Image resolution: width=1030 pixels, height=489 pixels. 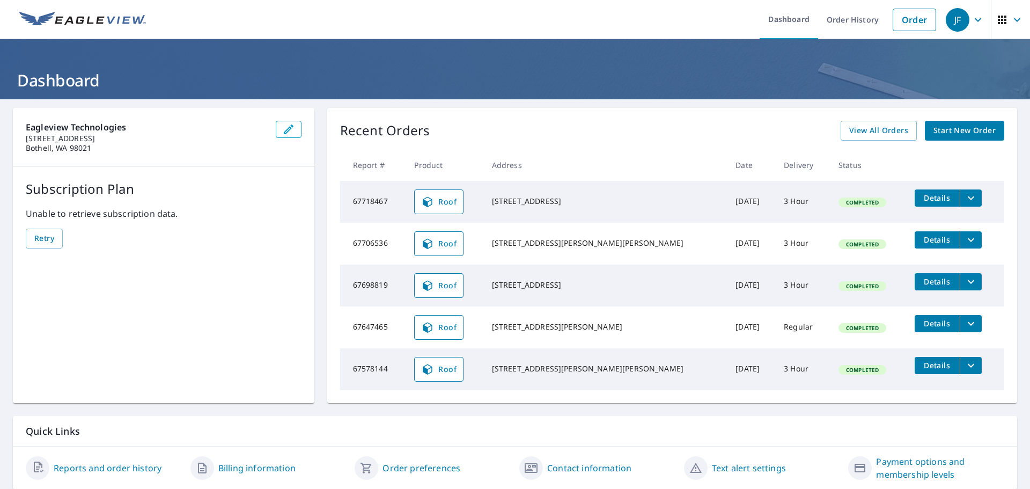 What do you see at coordinates (373, 165) in the screenshot?
I see `th: Report #` at bounding box center [373, 165].